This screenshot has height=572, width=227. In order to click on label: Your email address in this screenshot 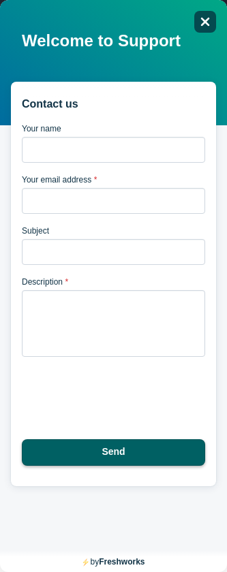, I will do `click(113, 180)`.